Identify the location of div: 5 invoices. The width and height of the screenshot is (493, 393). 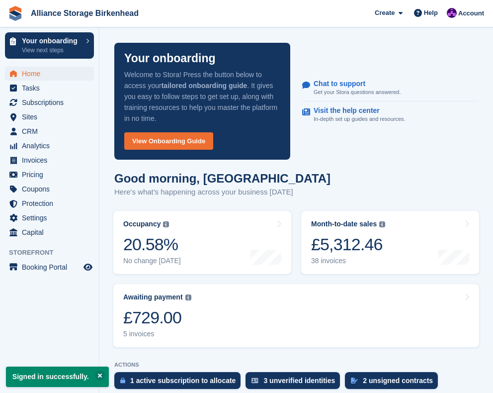
(157, 334).